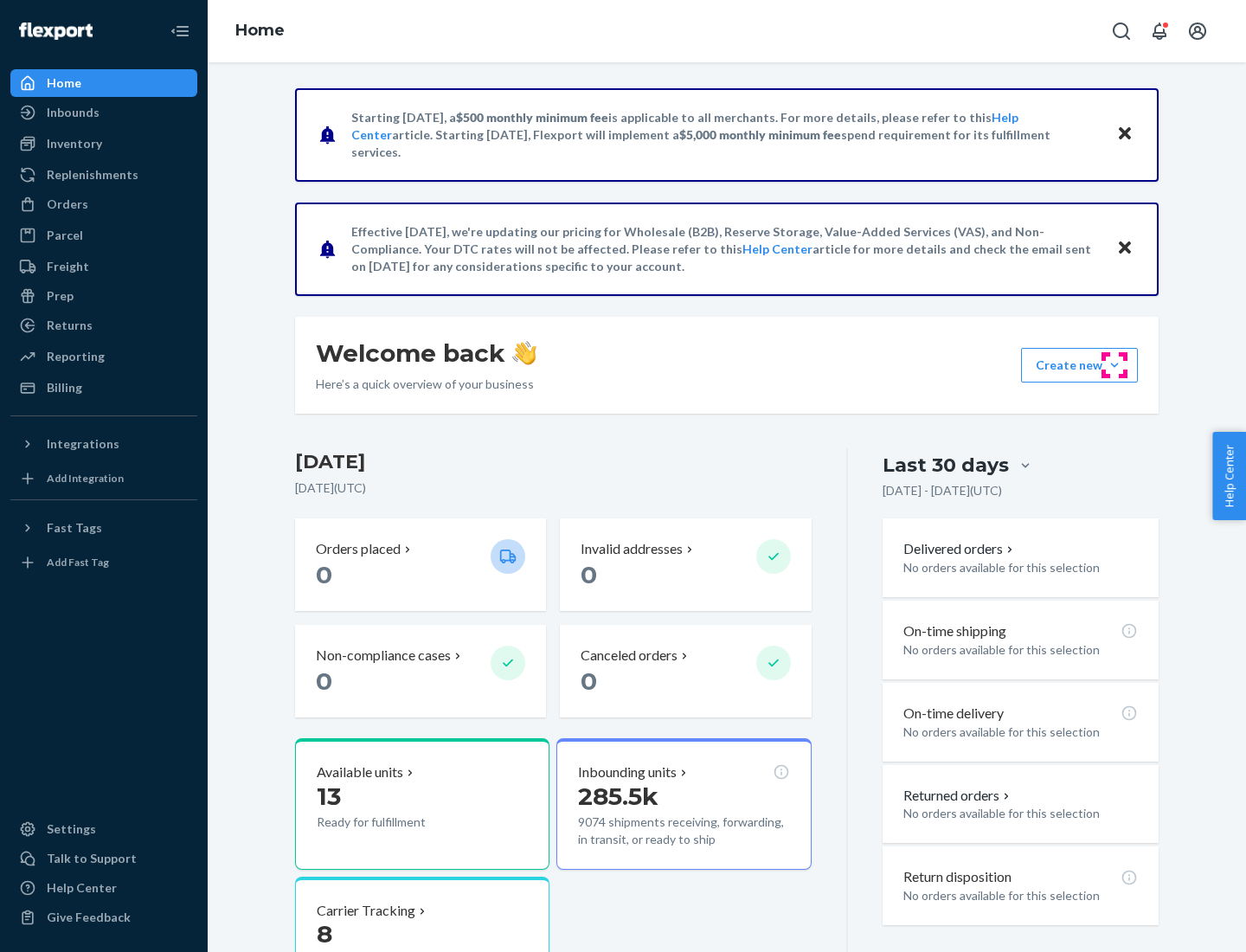  Describe the element at coordinates (960, 549) in the screenshot. I see `p: Delivered orders` at that location.